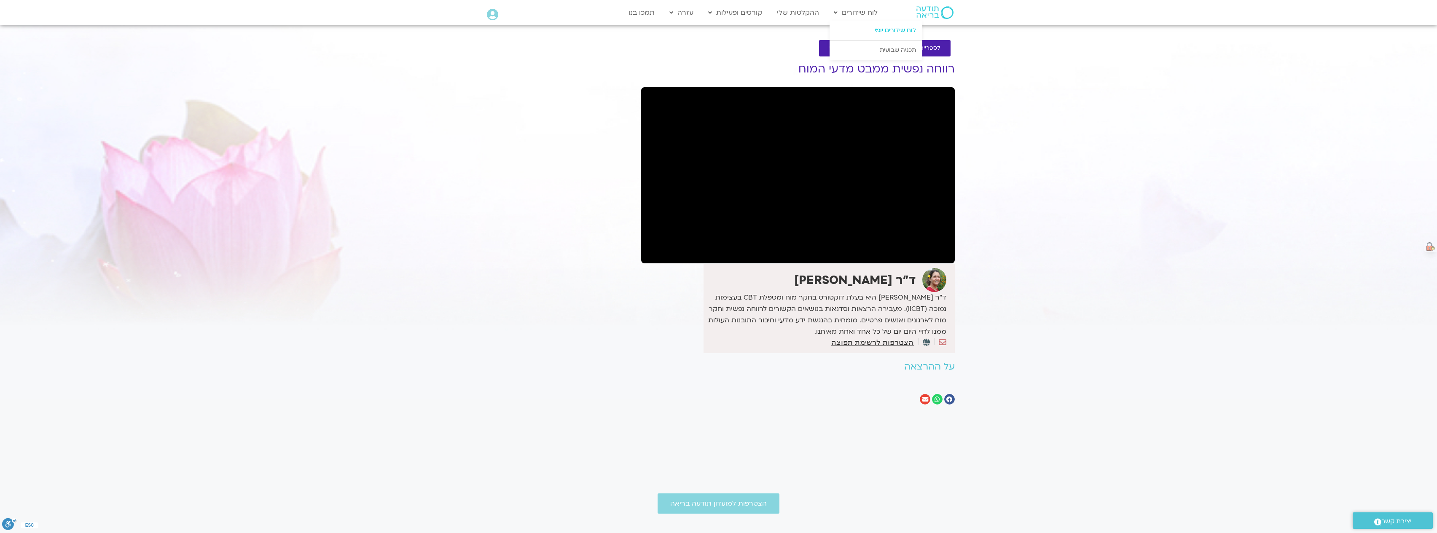 The height and width of the screenshot is (533, 1437). Describe the element at coordinates (856, 13) in the screenshot. I see `a: לוח שידורים` at that location.